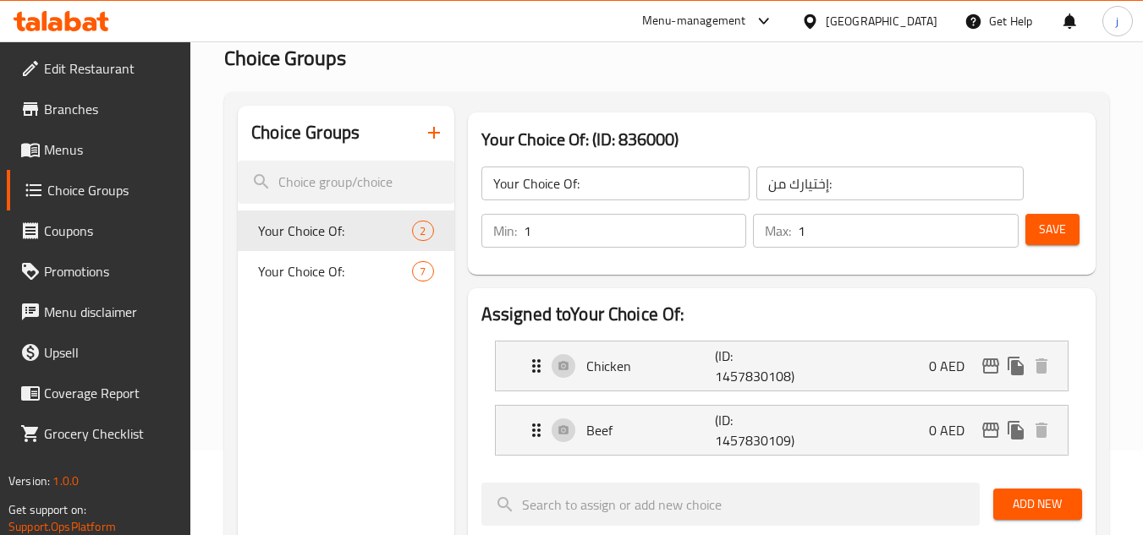 Image resolution: width=1143 pixels, height=535 pixels. I want to click on a: Menus, so click(99, 150).